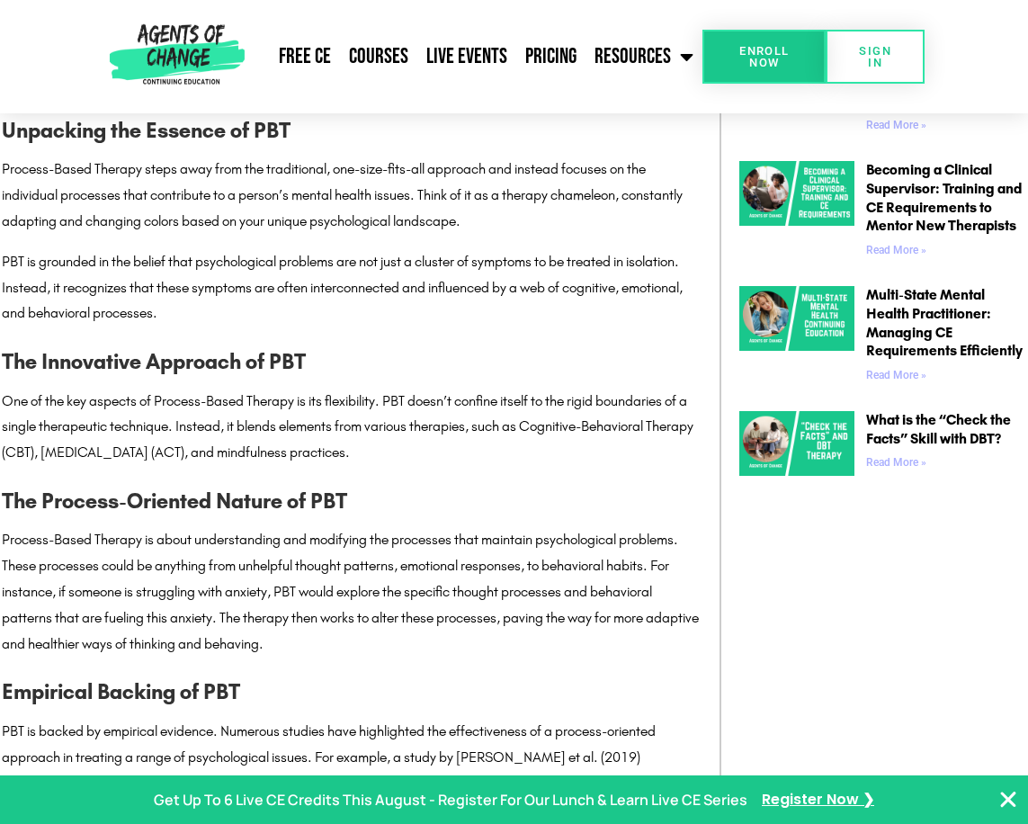 This screenshot has height=824, width=1028. What do you see at coordinates (818, 800) in the screenshot?
I see `a: Register Now ❯` at bounding box center [818, 800].